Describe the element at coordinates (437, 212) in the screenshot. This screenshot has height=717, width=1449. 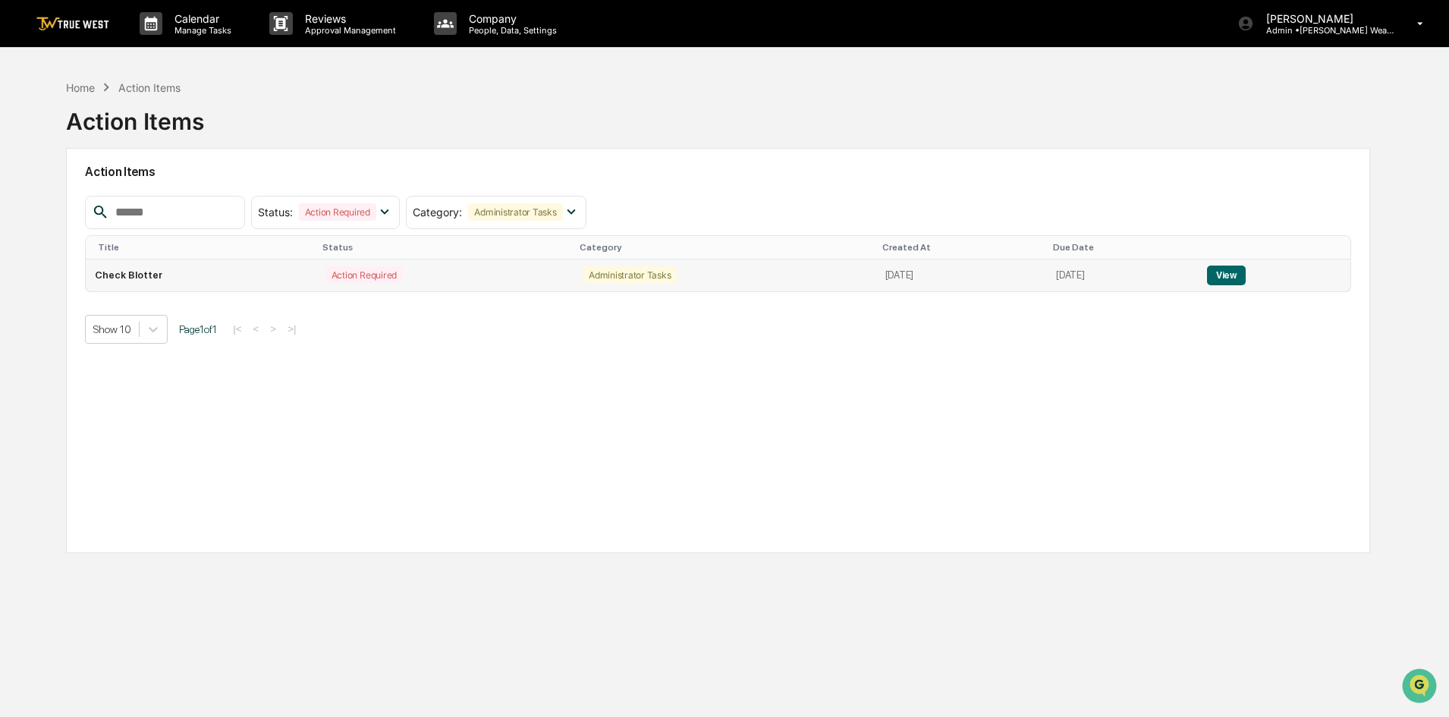
I see `span: Category :` at that location.